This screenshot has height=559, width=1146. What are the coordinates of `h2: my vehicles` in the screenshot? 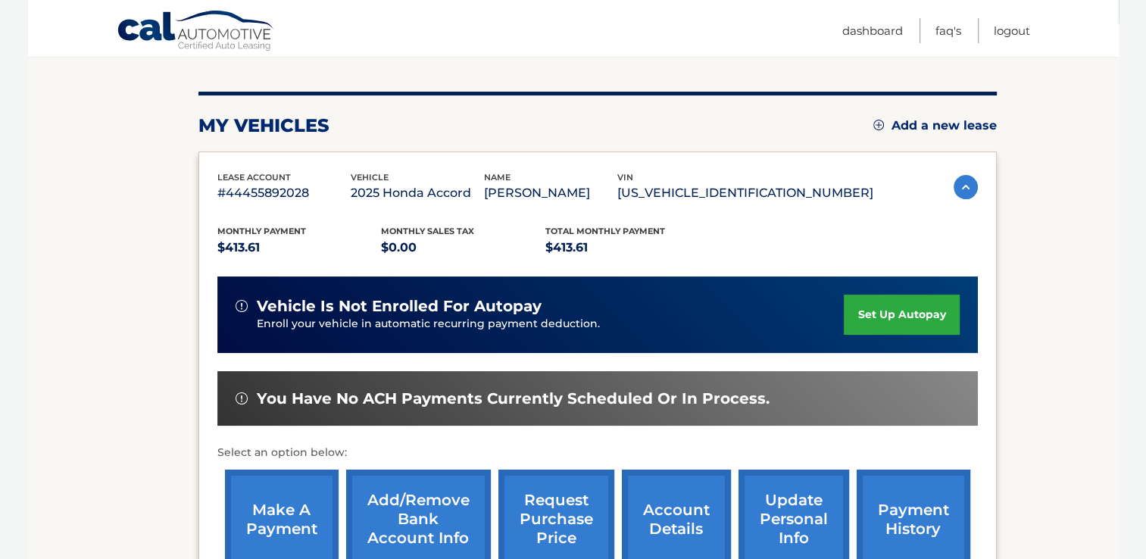 It's located at (264, 126).